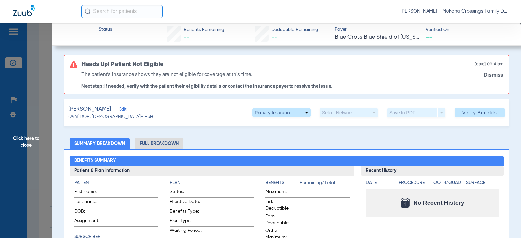  What do you see at coordinates (482, 184) in the screenshot?
I see `app-breakdown-title: Surface` at bounding box center [482, 184].